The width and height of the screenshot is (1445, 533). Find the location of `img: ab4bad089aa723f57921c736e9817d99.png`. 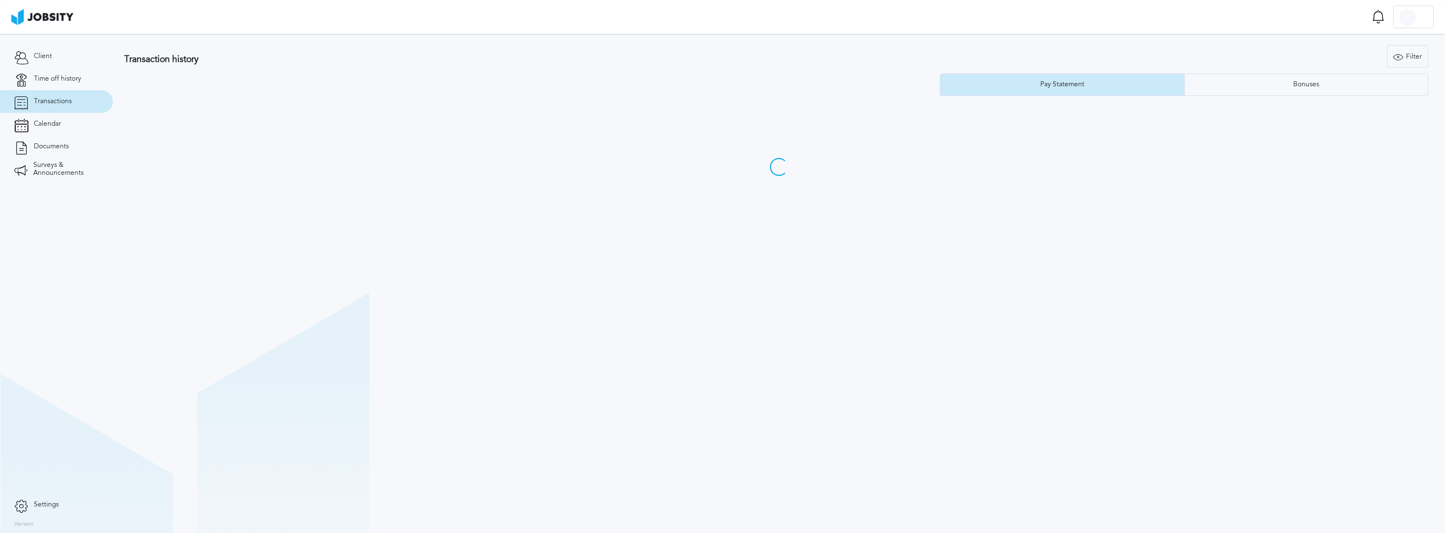

img: ab4bad089aa723f57921c736e9817d99.png is located at coordinates (42, 17).